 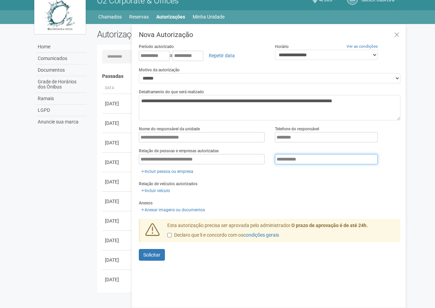 What do you see at coordinates (170, 235) in the screenshot?
I see `input: Declaro que li e concordo com oscondições gerais` at bounding box center [170, 235].